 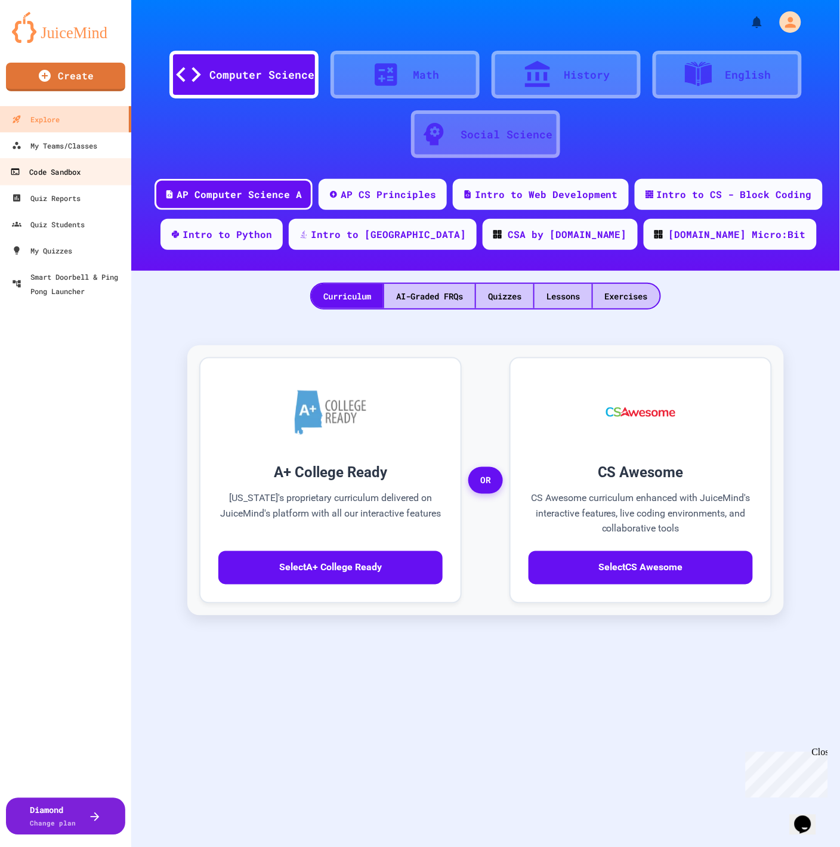 I want to click on div: AP CS Principles, so click(x=388, y=194).